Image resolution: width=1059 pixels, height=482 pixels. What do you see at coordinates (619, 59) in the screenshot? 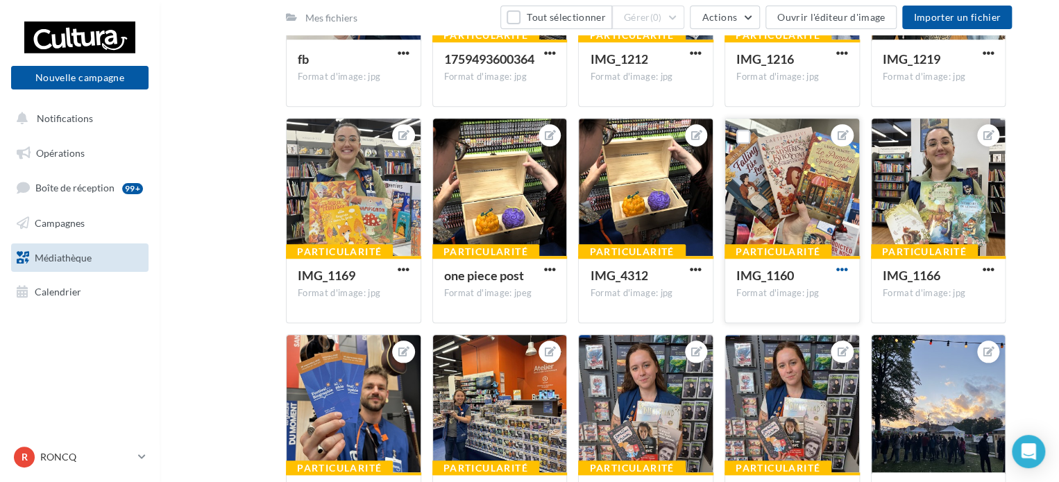
I see `span: IMG_1212` at bounding box center [619, 59].